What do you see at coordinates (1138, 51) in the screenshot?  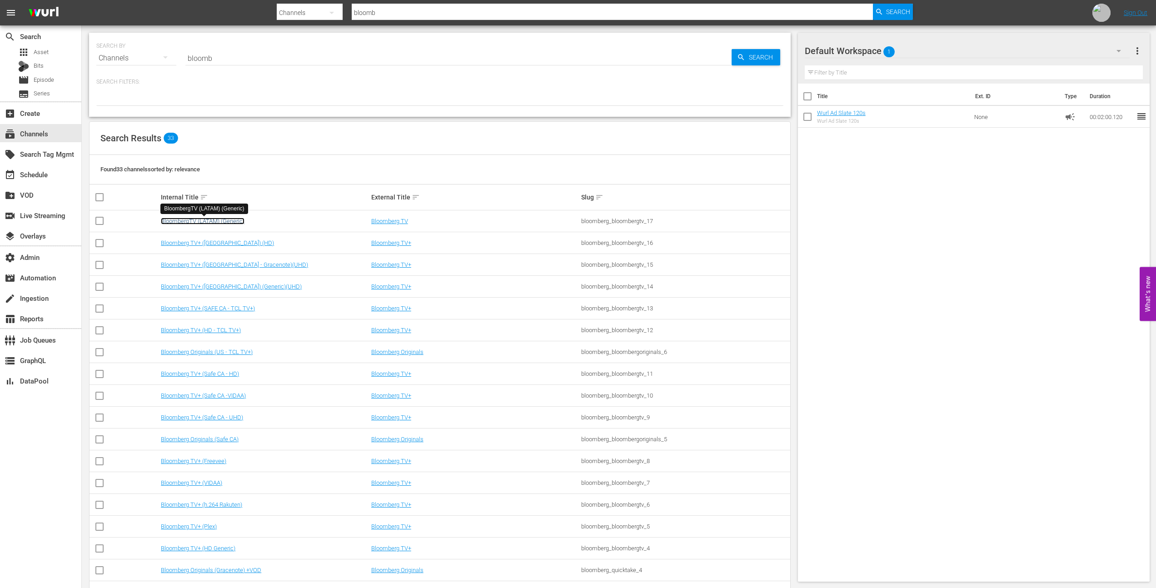 I see `span: more_vert` at bounding box center [1138, 51].